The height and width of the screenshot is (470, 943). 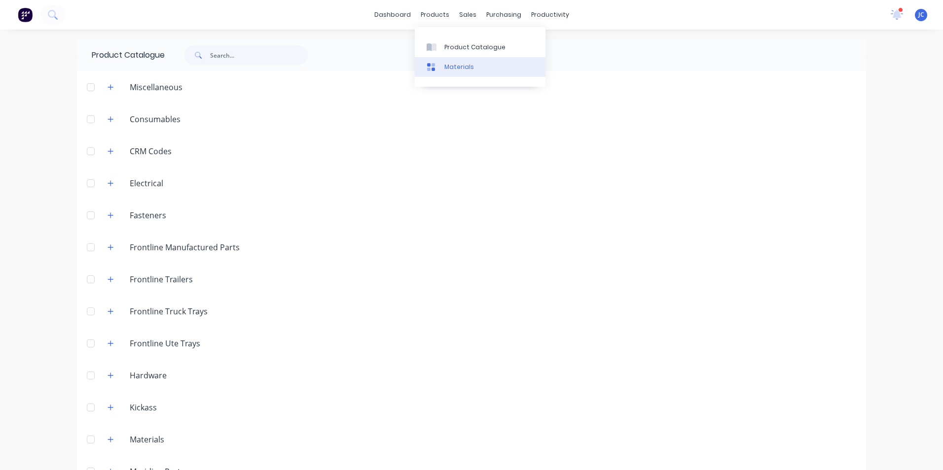 I want to click on div: Frontline Ute Trays, so click(x=165, y=344).